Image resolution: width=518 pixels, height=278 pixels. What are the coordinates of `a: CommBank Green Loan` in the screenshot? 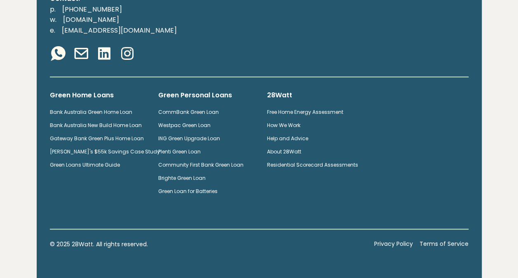 It's located at (188, 112).